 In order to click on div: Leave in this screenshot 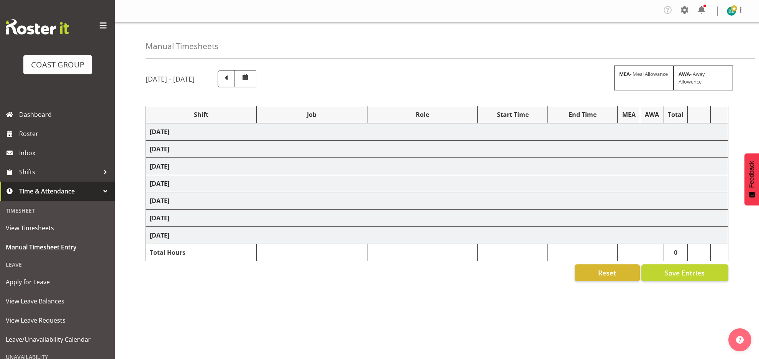, I will do `click(58, 265)`.